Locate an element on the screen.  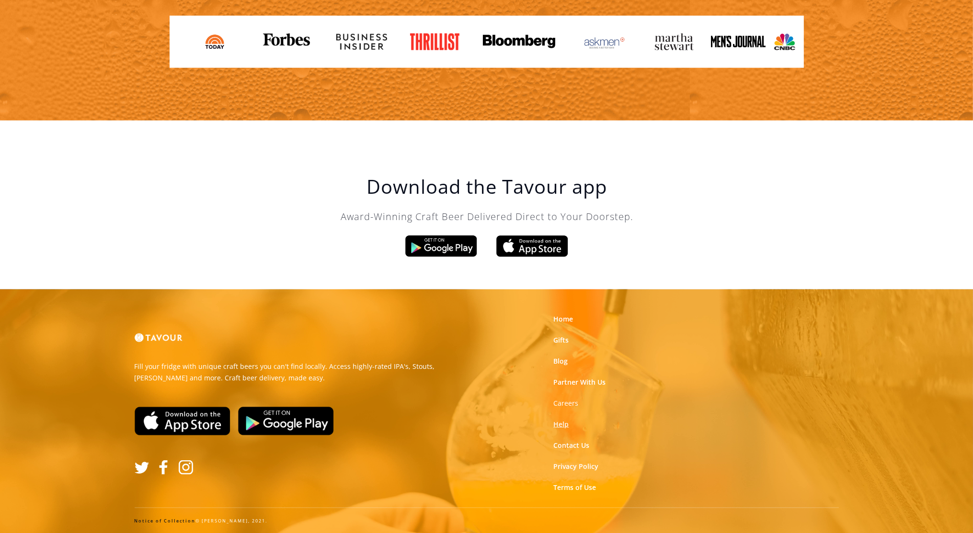
a: Careers is located at coordinates (566, 404).